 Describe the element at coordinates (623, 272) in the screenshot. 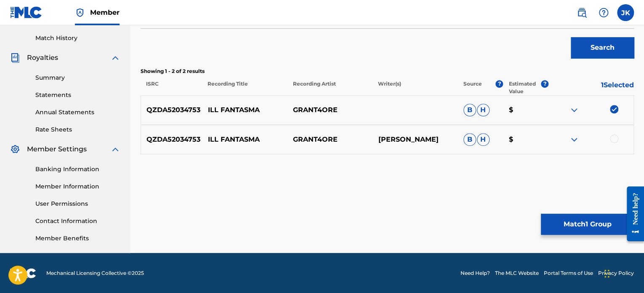

I see `div: Chat Widget` at that location.